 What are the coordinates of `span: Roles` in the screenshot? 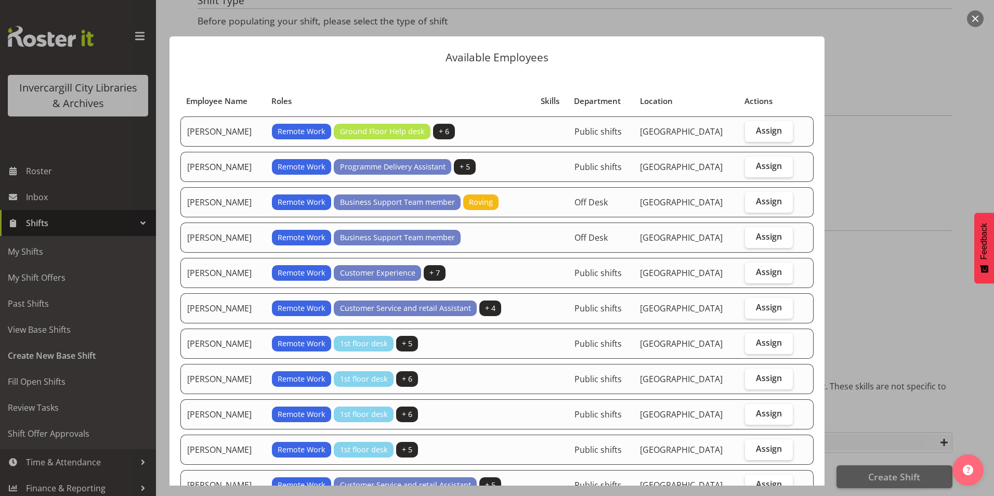 It's located at (281, 101).